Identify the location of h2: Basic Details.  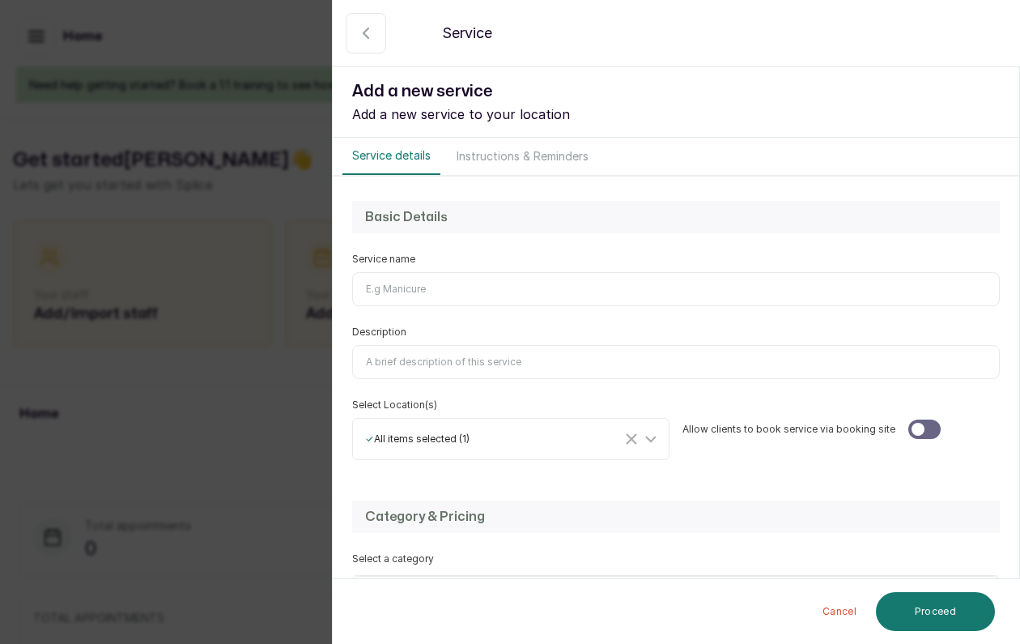
(676, 217).